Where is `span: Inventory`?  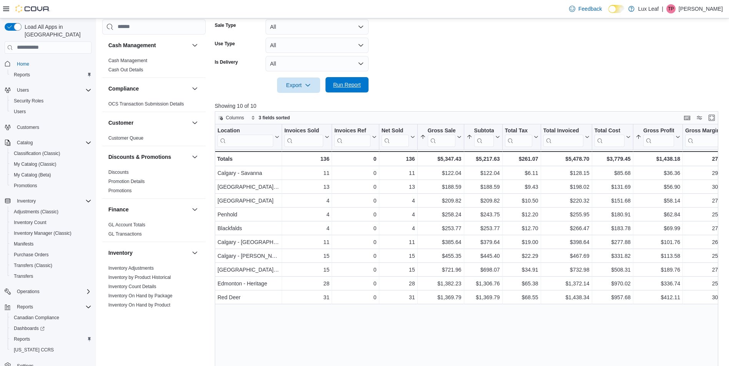 span: Inventory is located at coordinates (53, 201).